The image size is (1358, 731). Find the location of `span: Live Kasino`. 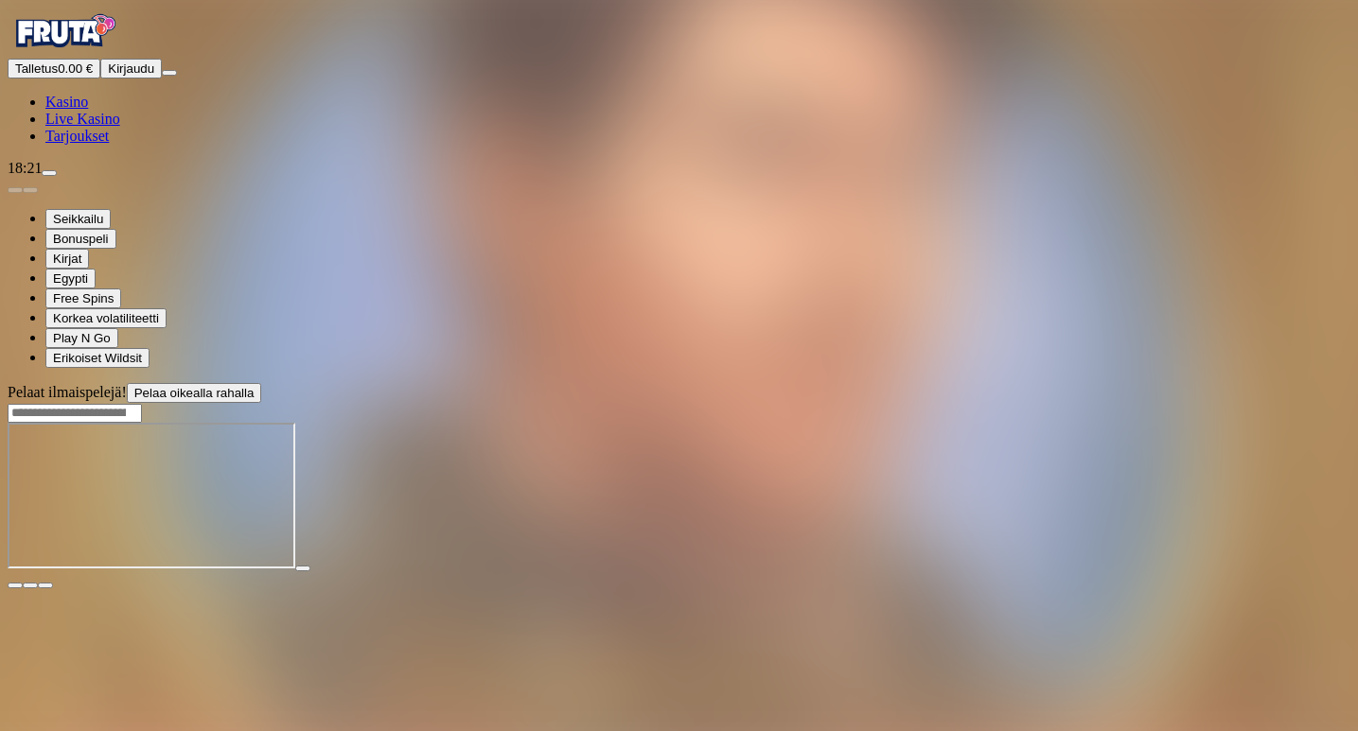

span: Live Kasino is located at coordinates (82, 118).